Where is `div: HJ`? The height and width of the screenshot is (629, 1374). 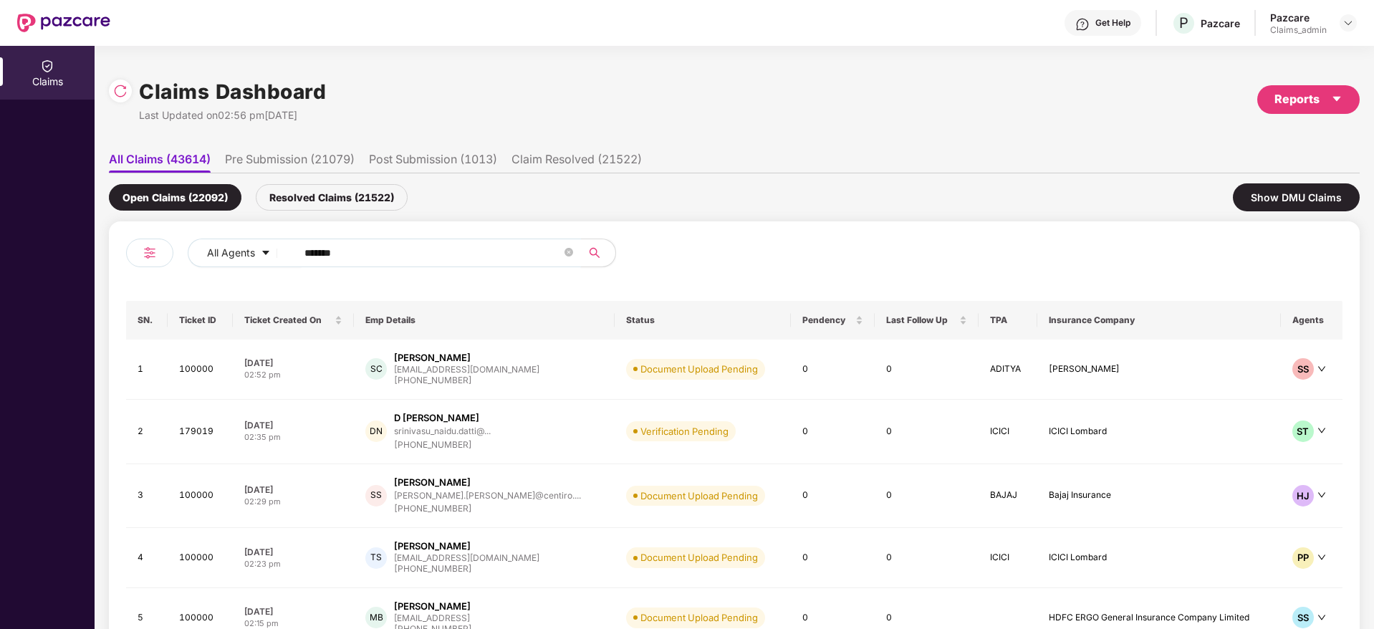 div: HJ is located at coordinates (1303, 496).